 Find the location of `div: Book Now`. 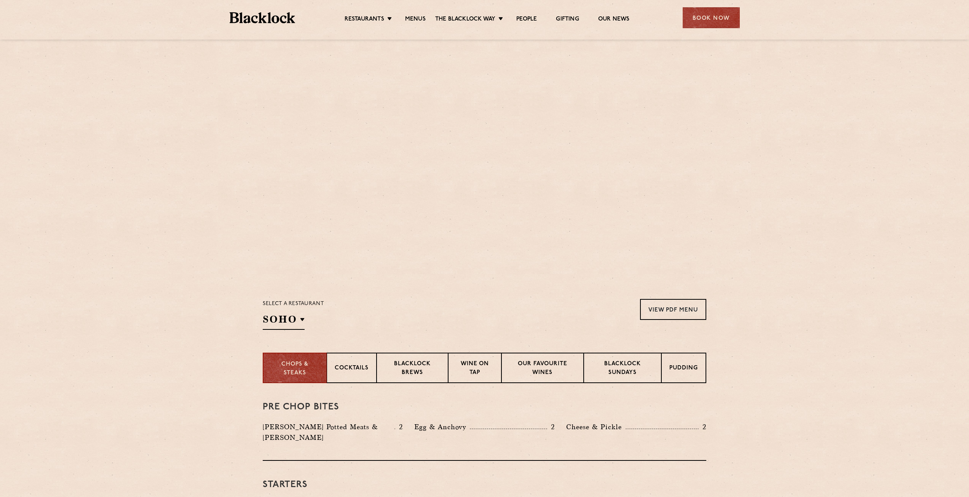

div: Book Now is located at coordinates (711, 18).